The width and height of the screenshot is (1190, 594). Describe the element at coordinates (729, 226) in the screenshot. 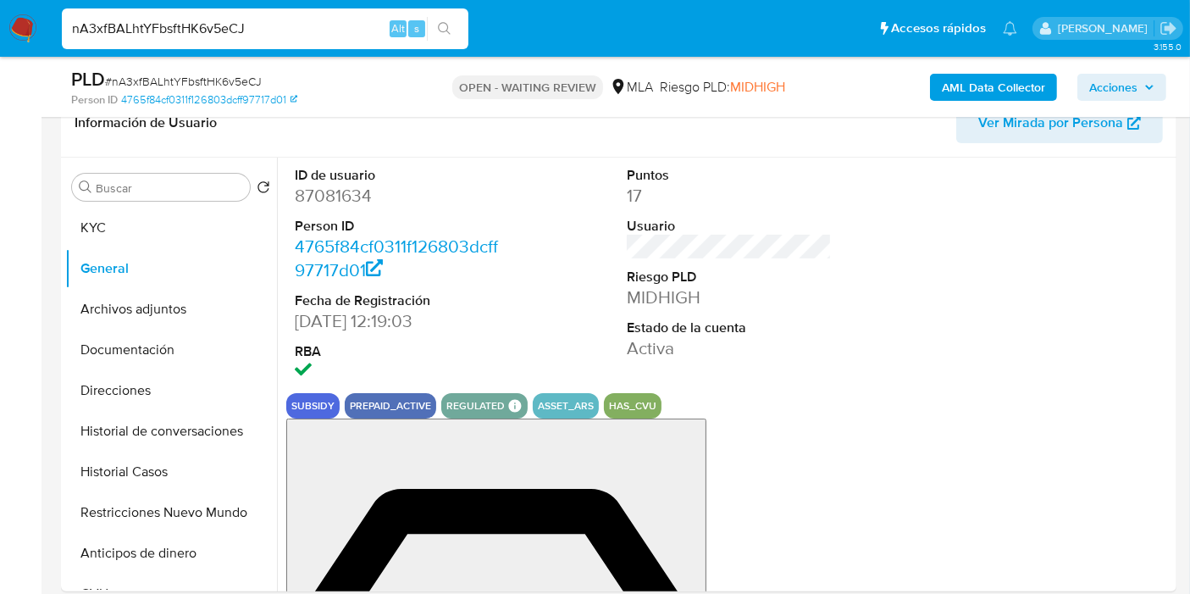

I see `dt: Usuario` at that location.